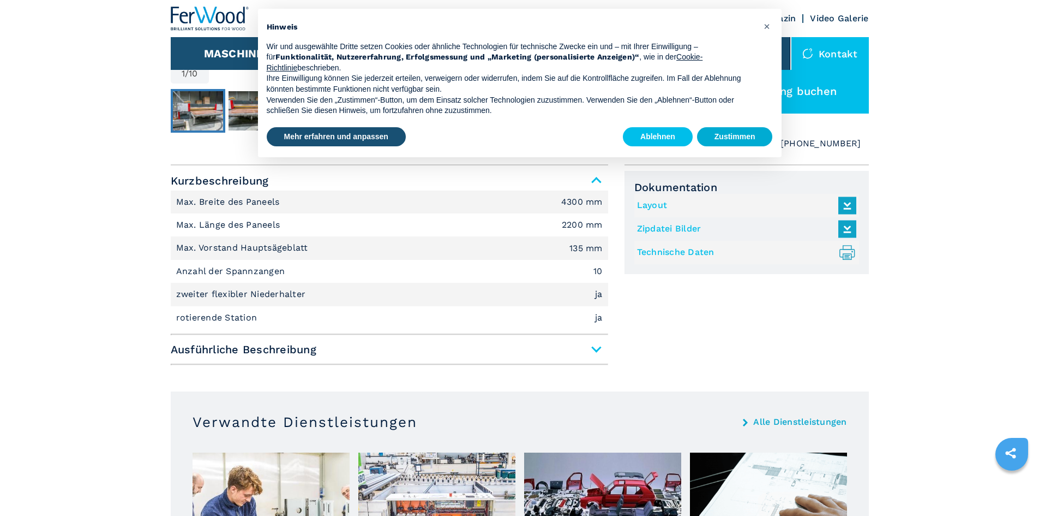  I want to click on a: Technische Daten, so click(744, 252).